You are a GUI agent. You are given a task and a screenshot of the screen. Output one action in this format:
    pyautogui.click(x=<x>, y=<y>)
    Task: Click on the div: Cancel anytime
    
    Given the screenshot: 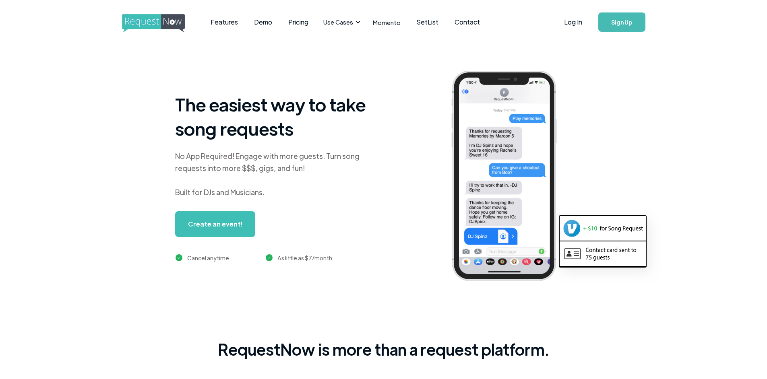 What is the action you would take?
    pyautogui.click(x=208, y=258)
    